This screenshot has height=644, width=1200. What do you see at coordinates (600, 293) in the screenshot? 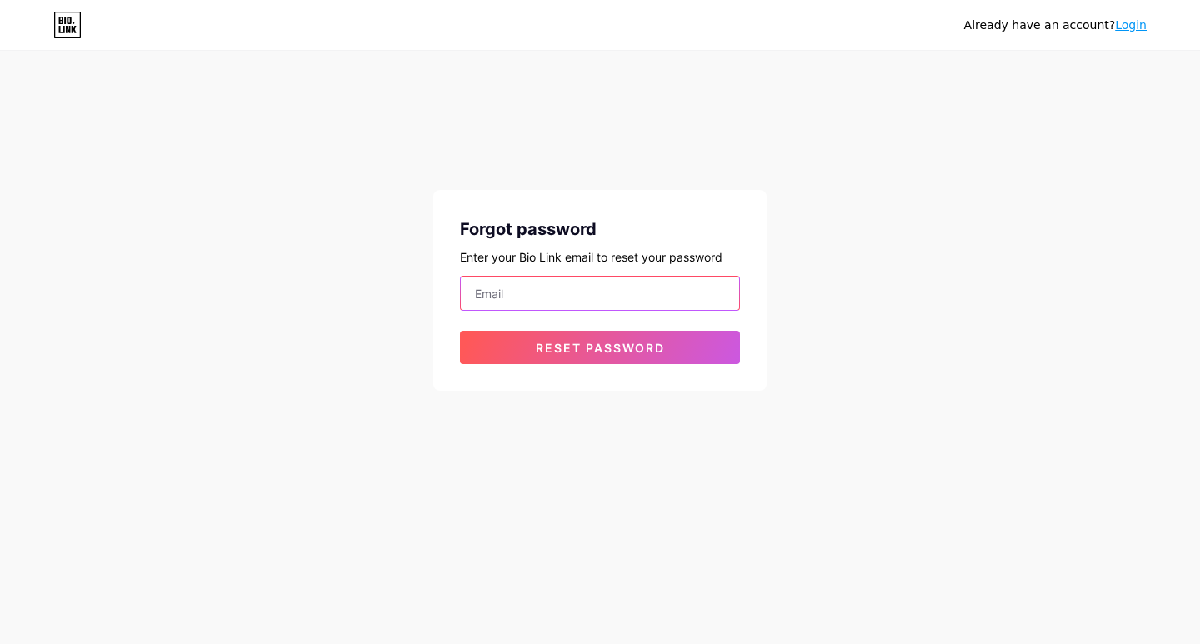
I see `input: Email` at bounding box center [600, 293].